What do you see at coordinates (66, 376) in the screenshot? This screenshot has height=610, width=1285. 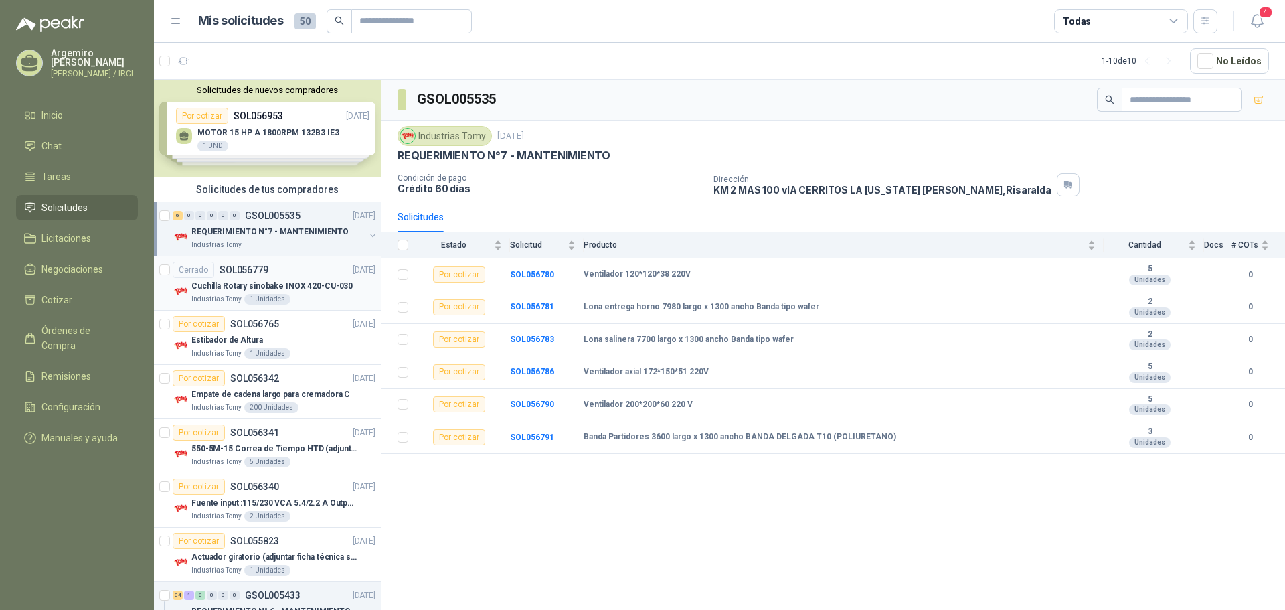 I see `span: Remisiones` at bounding box center [66, 376].